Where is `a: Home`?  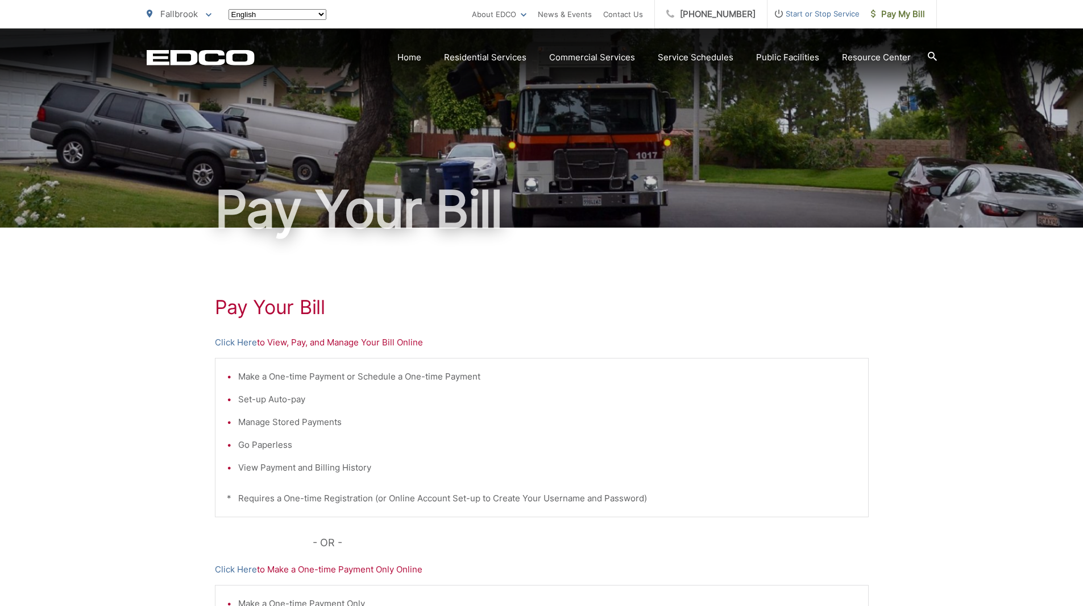 a: Home is located at coordinates (409, 57).